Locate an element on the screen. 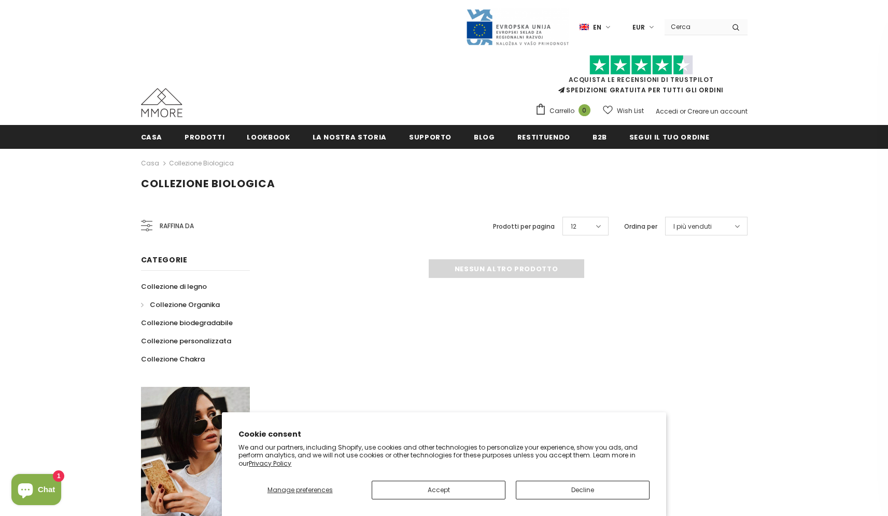  span: Carrello is located at coordinates (562, 111).